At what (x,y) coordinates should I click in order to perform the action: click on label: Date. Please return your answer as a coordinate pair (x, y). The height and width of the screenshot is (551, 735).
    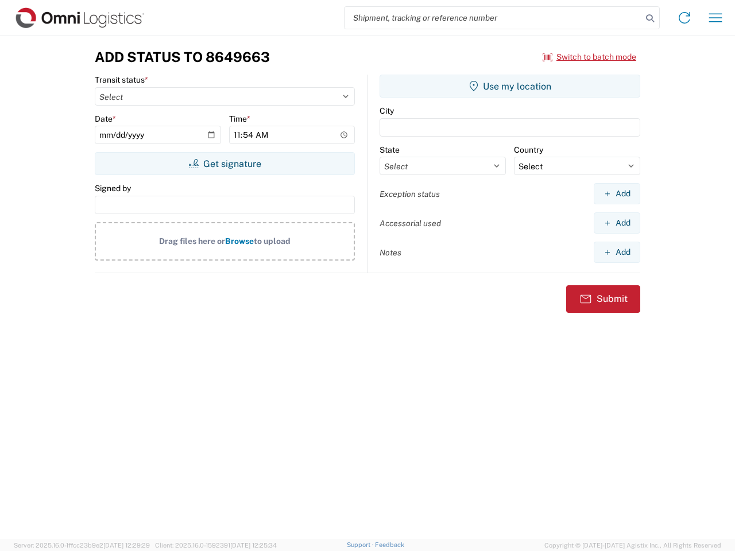
    Looking at the image, I should click on (105, 119).